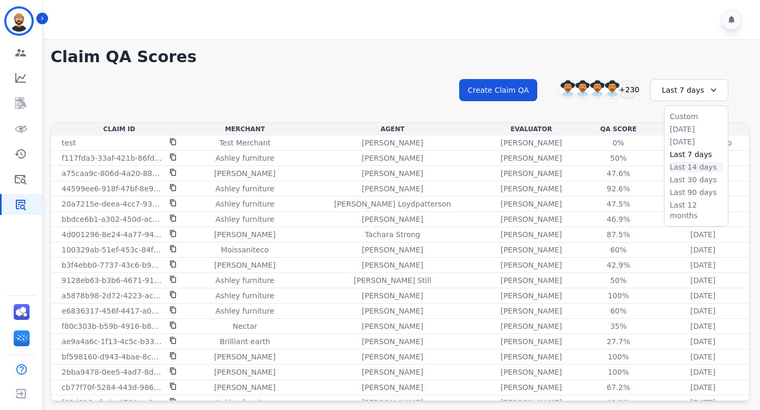  Describe the element at coordinates (696, 117) in the screenshot. I see `li: Custom` at that location.